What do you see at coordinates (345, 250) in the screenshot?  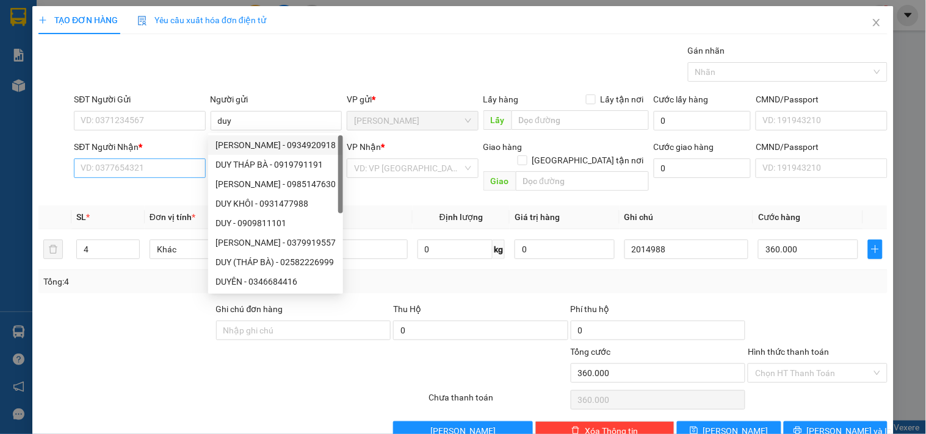 I see `input: VD: Bàn, Ghế` at bounding box center [345, 250].